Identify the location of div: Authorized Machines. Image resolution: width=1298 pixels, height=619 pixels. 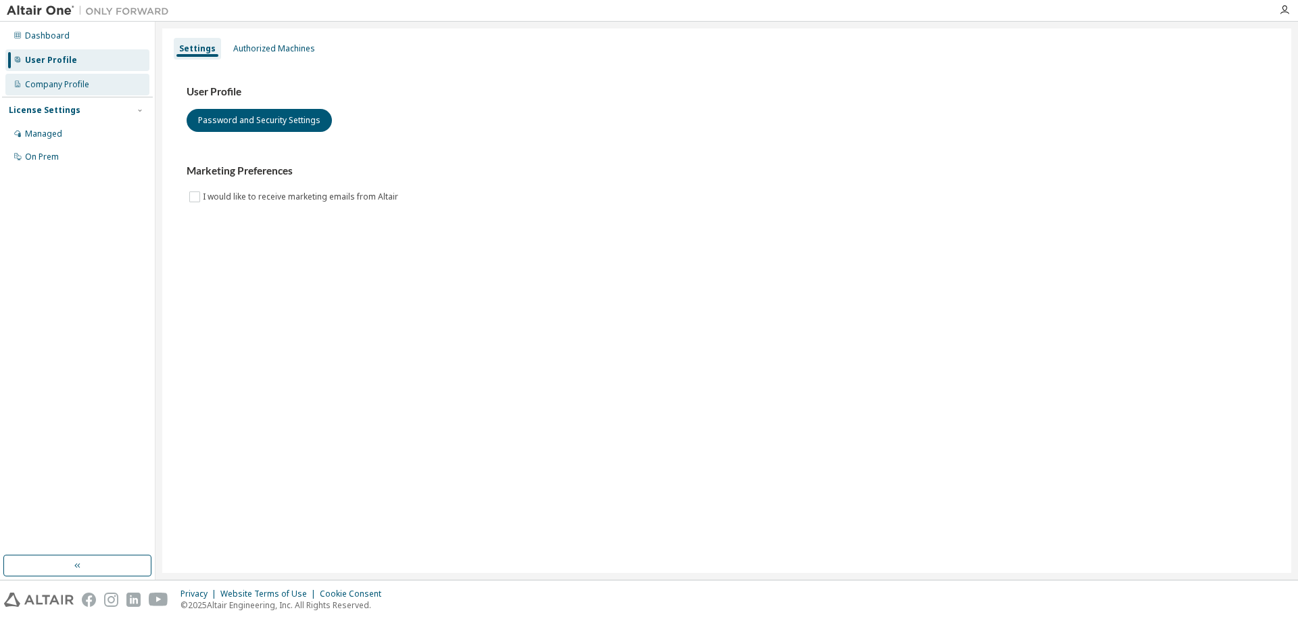
(274, 49).